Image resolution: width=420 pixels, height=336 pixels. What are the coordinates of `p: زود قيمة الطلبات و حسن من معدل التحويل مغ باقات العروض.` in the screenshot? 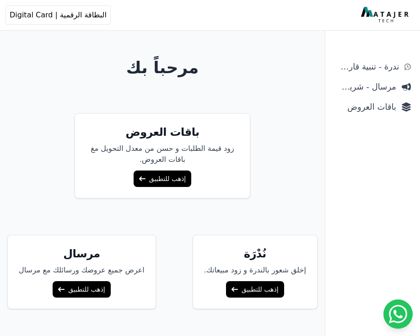 It's located at (162, 154).